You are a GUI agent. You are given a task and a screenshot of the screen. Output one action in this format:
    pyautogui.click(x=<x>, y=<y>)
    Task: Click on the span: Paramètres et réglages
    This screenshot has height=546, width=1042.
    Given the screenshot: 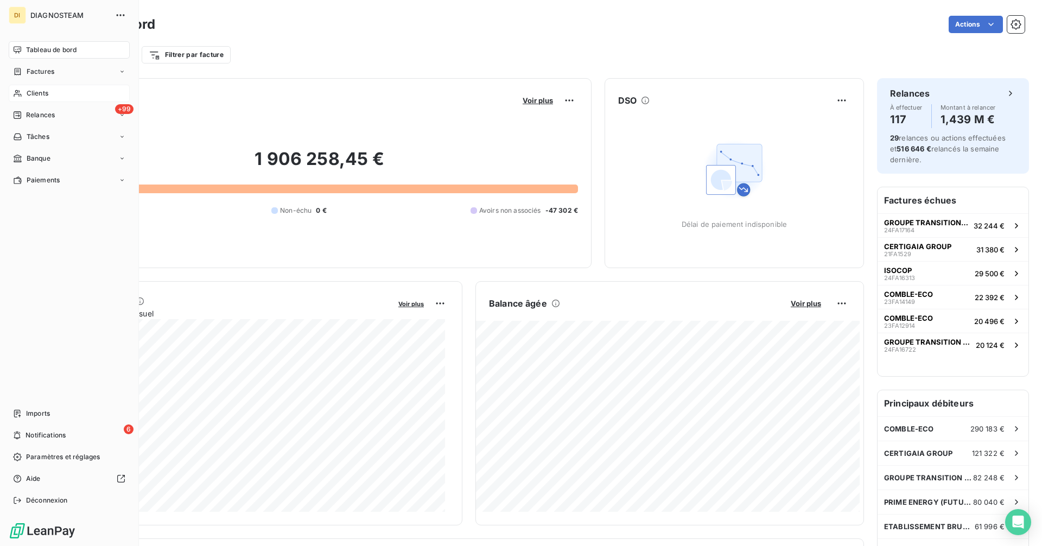 What is the action you would take?
    pyautogui.click(x=63, y=457)
    